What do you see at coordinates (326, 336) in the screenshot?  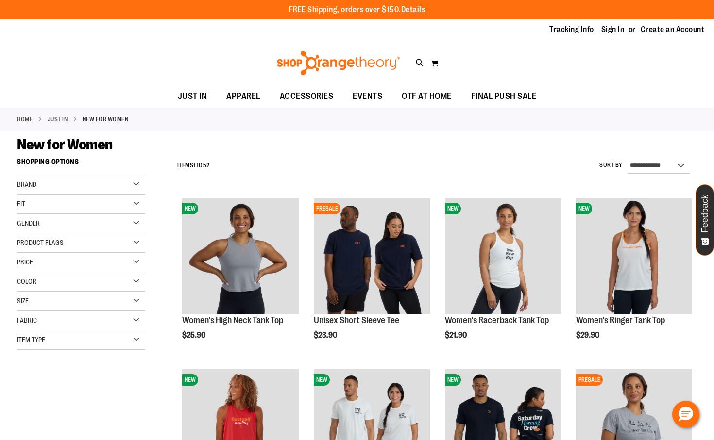 I see `span: $23.90` at bounding box center [326, 336].